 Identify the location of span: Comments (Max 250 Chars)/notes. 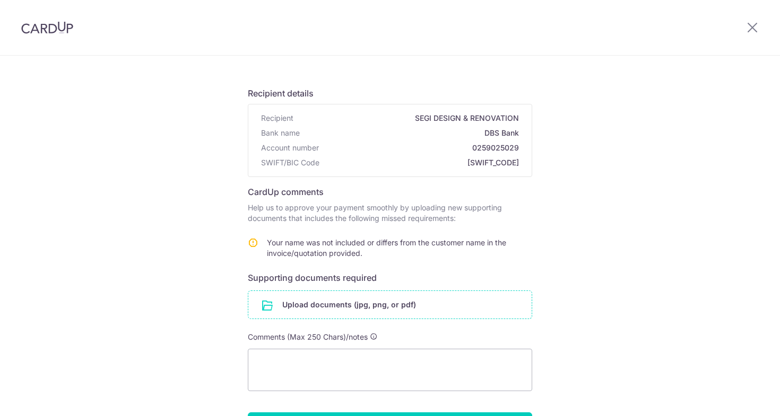
(308, 337).